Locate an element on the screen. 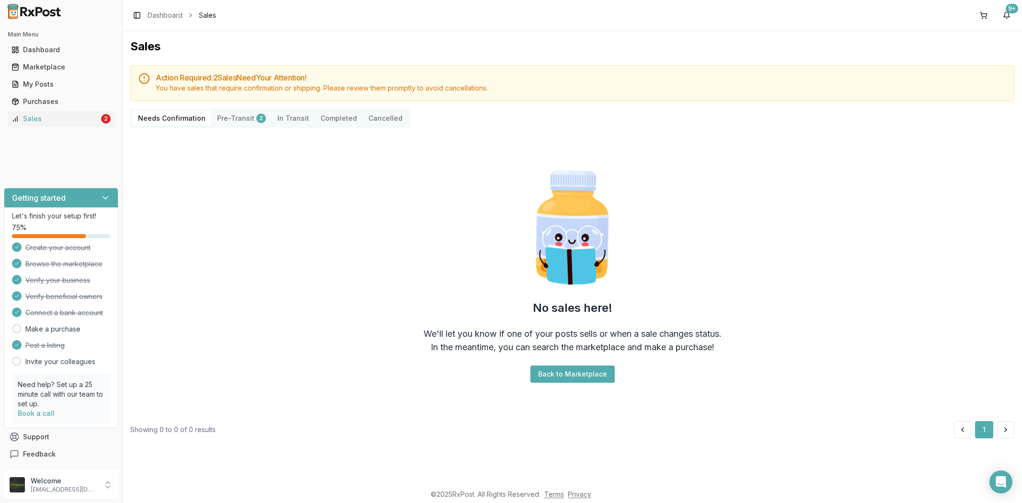 This screenshot has height=503, width=1022. button: Support is located at coordinates (61, 437).